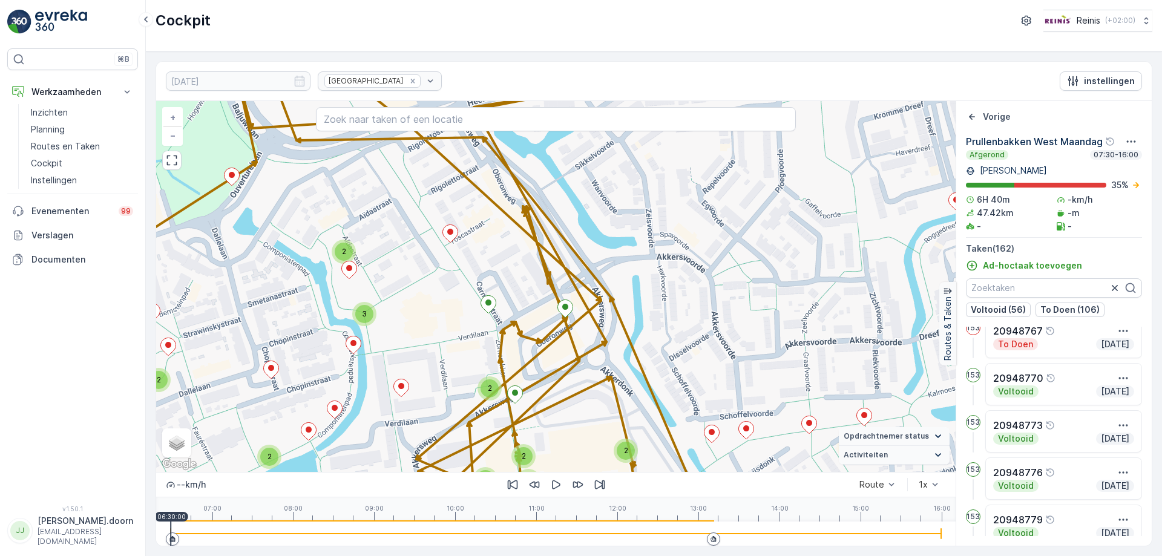 This screenshot has height=556, width=1162. What do you see at coordinates (54, 180) in the screenshot?
I see `p: Instellingen` at bounding box center [54, 180].